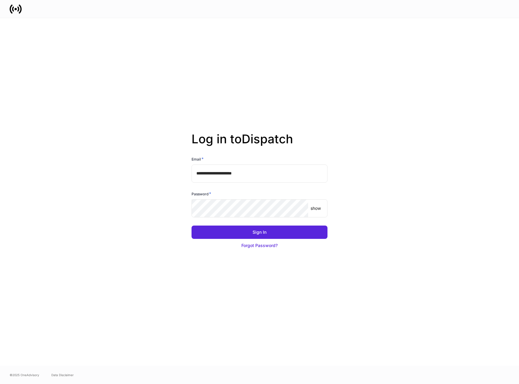  What do you see at coordinates (316, 208) in the screenshot?
I see `p: show` at bounding box center [316, 208].